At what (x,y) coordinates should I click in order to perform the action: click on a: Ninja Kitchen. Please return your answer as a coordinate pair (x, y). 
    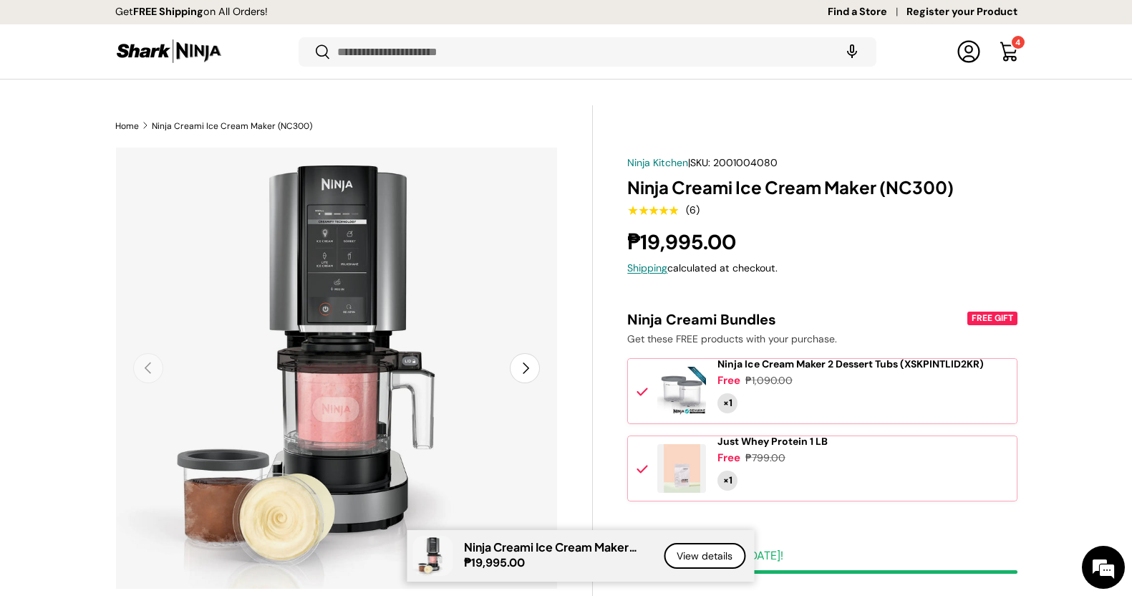
    Looking at the image, I should click on (657, 163).